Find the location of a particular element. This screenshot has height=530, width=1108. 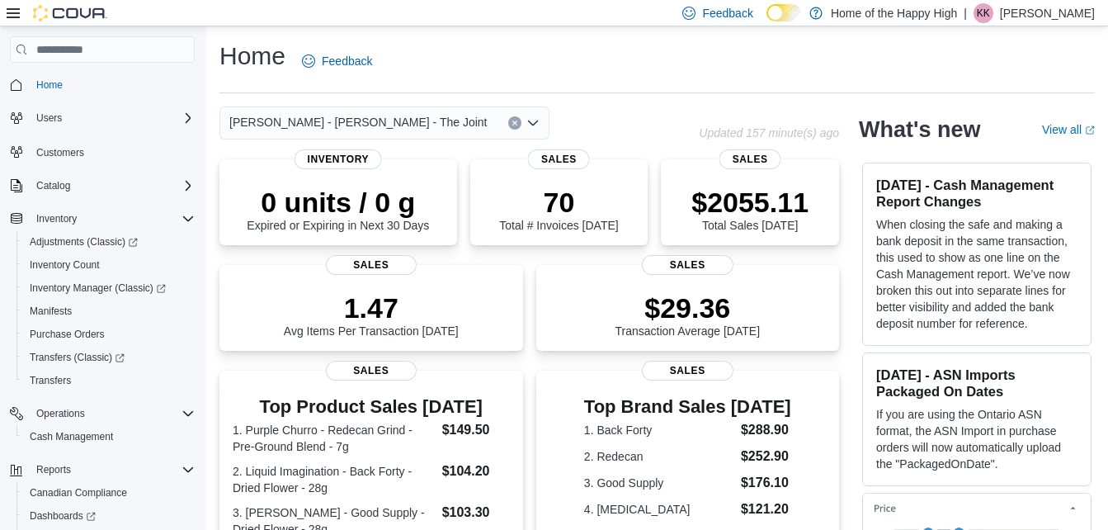

p: If you are using the Ontario ASN format, the ASN Import in purchase orders will now automatically... is located at coordinates (977, 439).